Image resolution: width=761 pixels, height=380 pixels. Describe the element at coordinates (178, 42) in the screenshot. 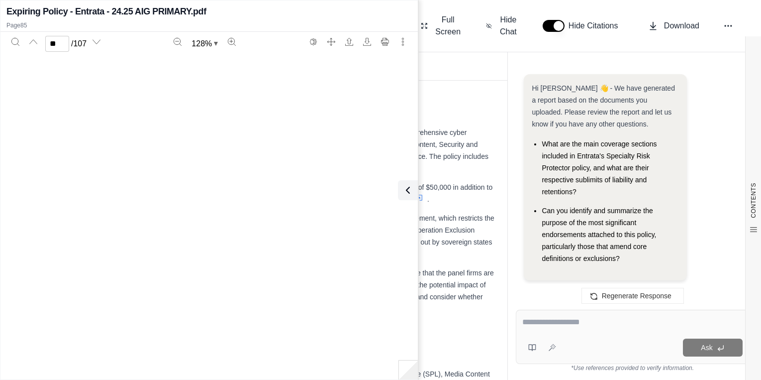

I see `button: Zoom out` at that location.